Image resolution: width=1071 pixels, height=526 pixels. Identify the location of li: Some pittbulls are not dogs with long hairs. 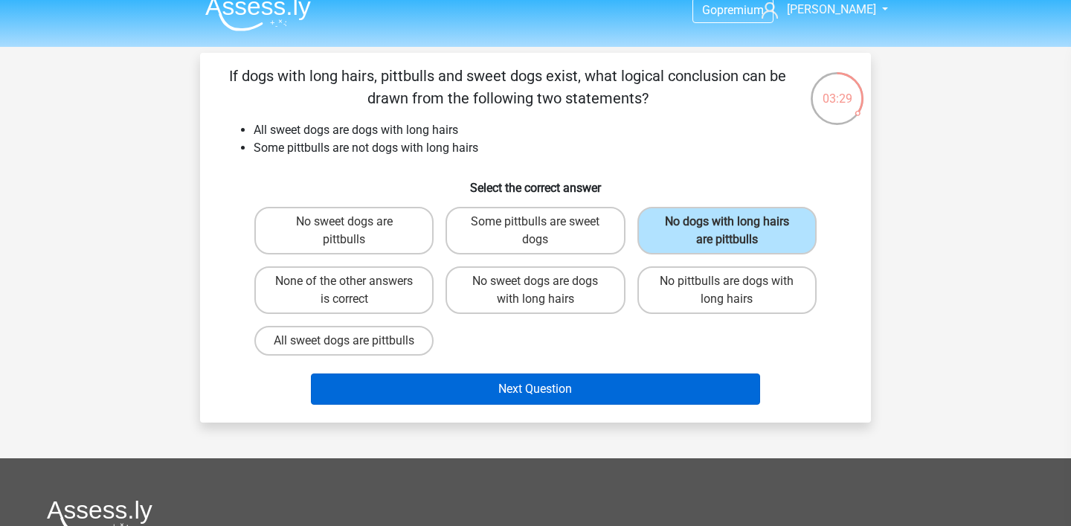
(550, 148).